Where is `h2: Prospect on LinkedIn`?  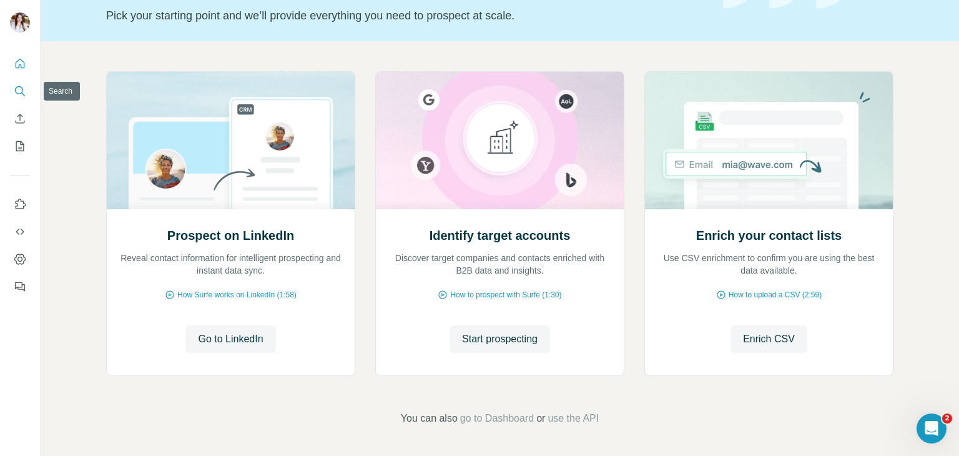
h2: Prospect on LinkedIn is located at coordinates (230, 235).